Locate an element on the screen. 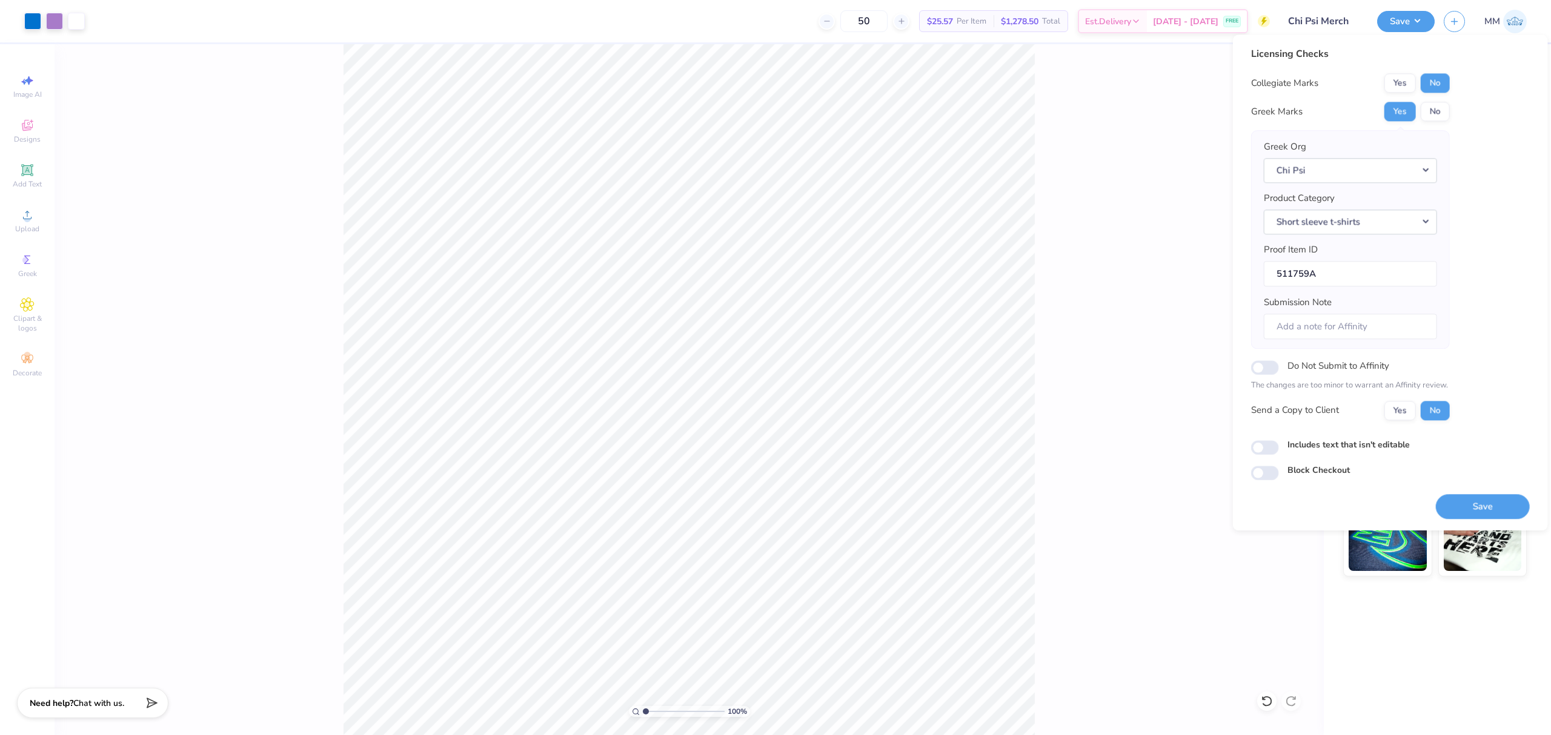  span: Chat with us. is located at coordinates (99, 703).